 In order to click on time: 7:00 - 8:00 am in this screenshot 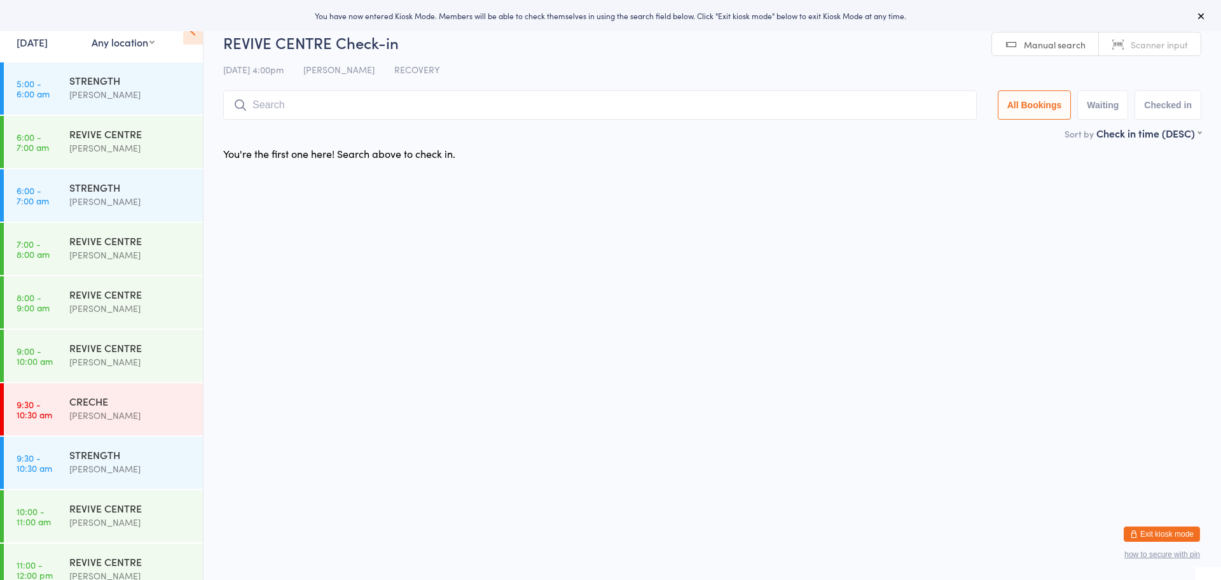, I will do `click(33, 249)`.